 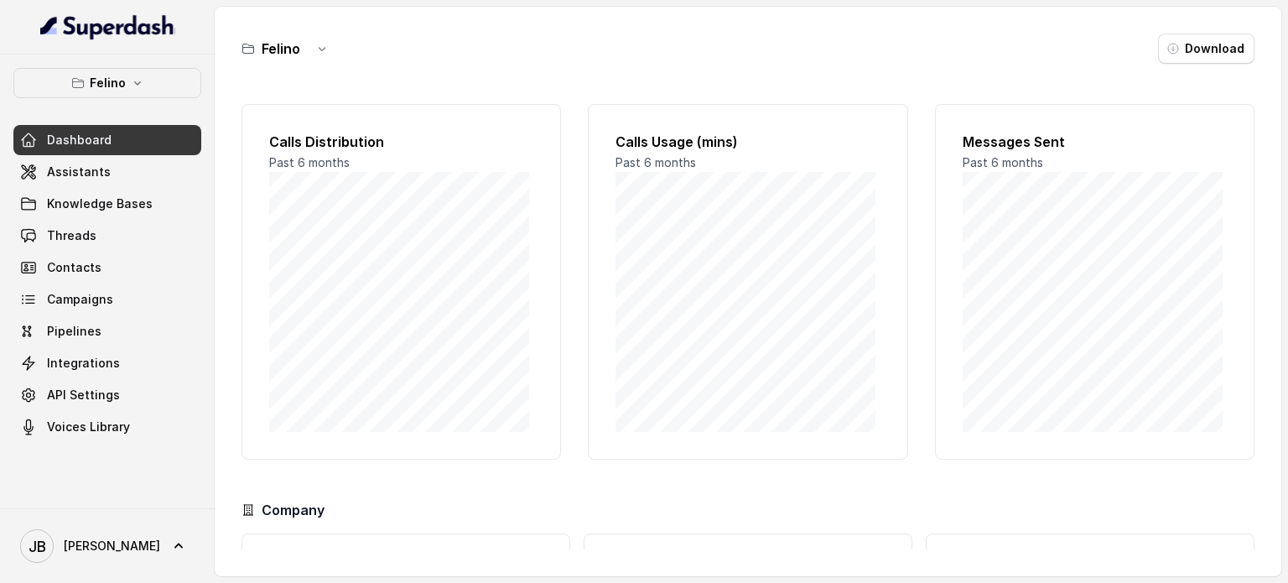 What do you see at coordinates (107, 395) in the screenshot?
I see `a: API Settings` at bounding box center [107, 395].